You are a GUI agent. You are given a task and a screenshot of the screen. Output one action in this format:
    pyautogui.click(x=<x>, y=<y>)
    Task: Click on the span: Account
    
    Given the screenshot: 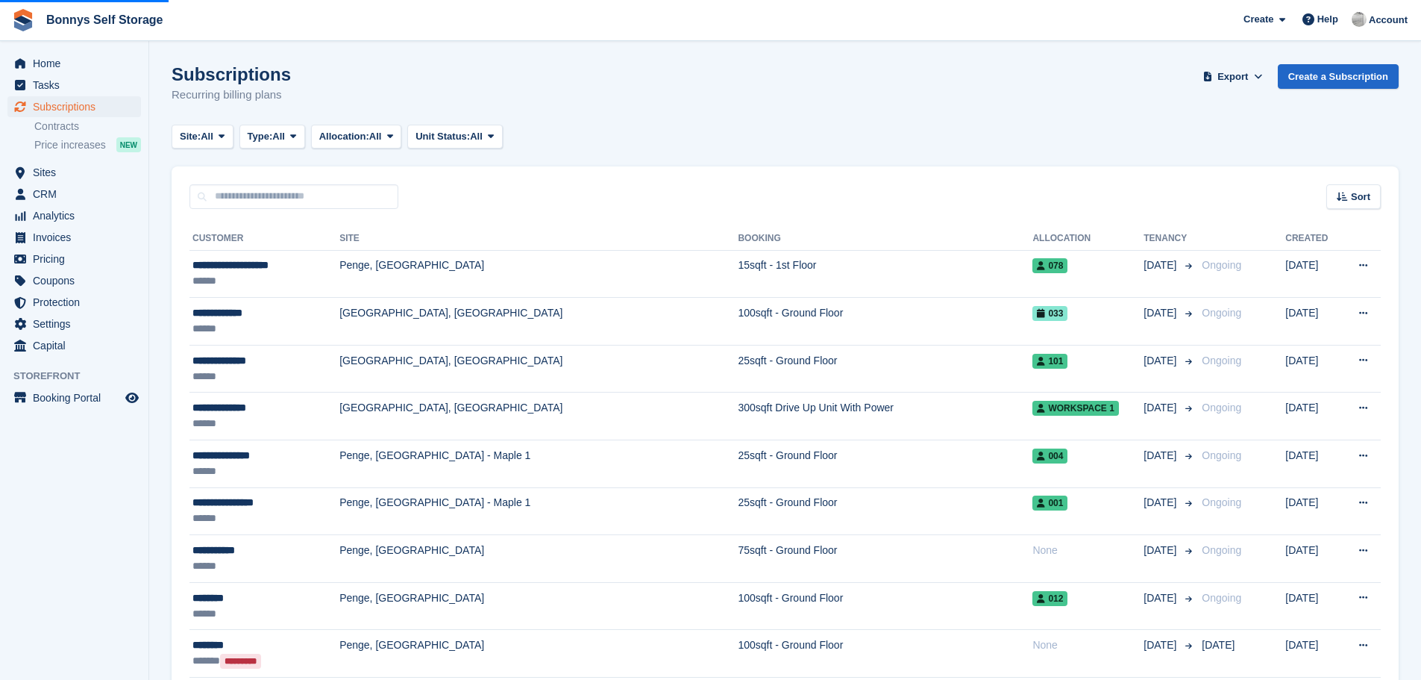 What is the action you would take?
    pyautogui.click(x=1388, y=20)
    